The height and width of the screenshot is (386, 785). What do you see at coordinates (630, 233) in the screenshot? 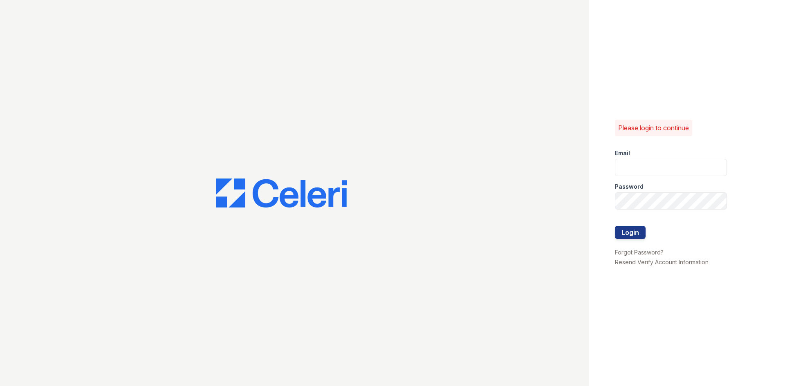
I see `button: Login` at bounding box center [630, 233].